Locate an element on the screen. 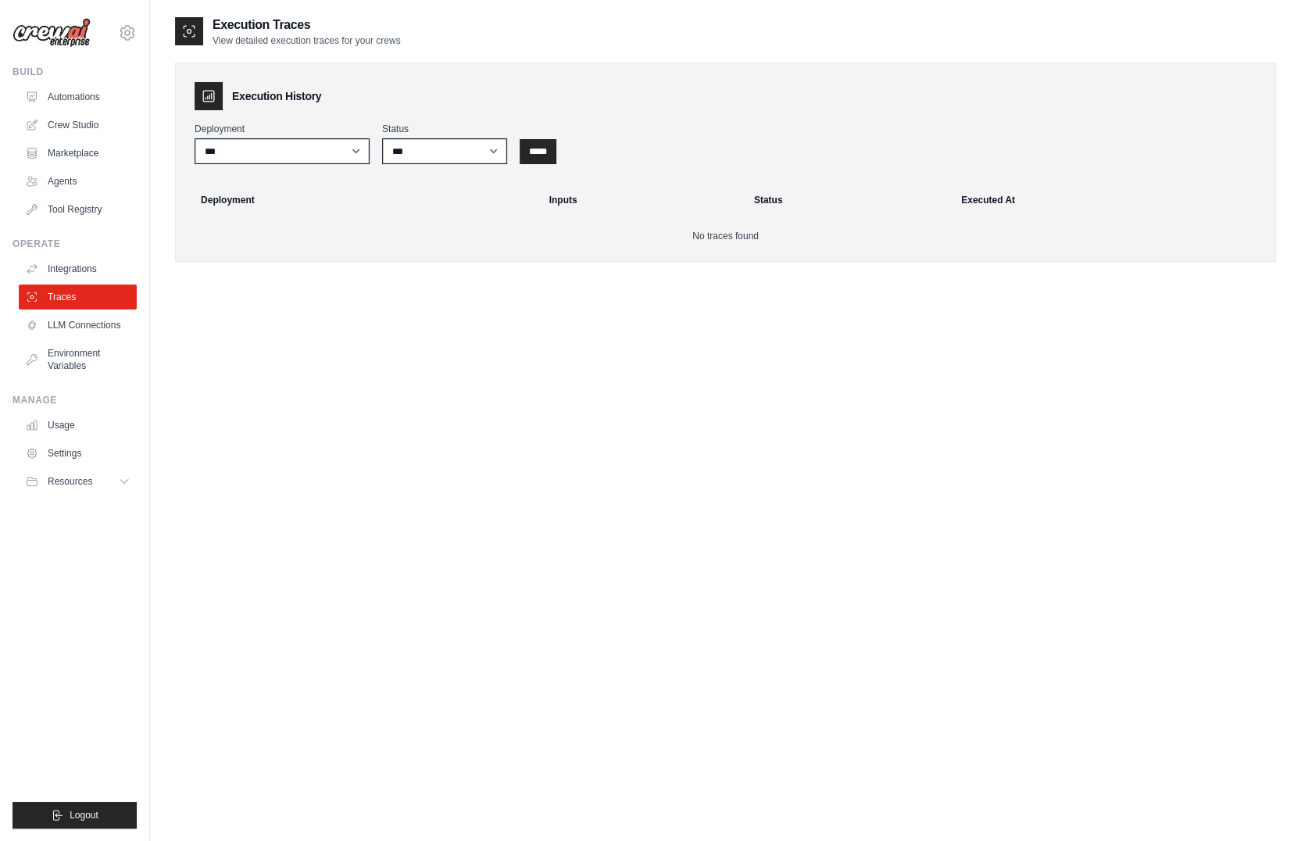  button: Logout is located at coordinates (74, 815).